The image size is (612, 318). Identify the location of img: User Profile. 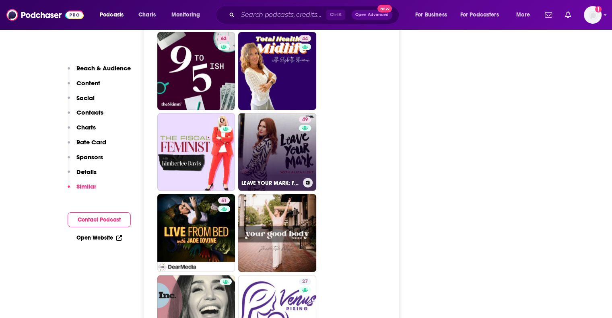
(592, 15).